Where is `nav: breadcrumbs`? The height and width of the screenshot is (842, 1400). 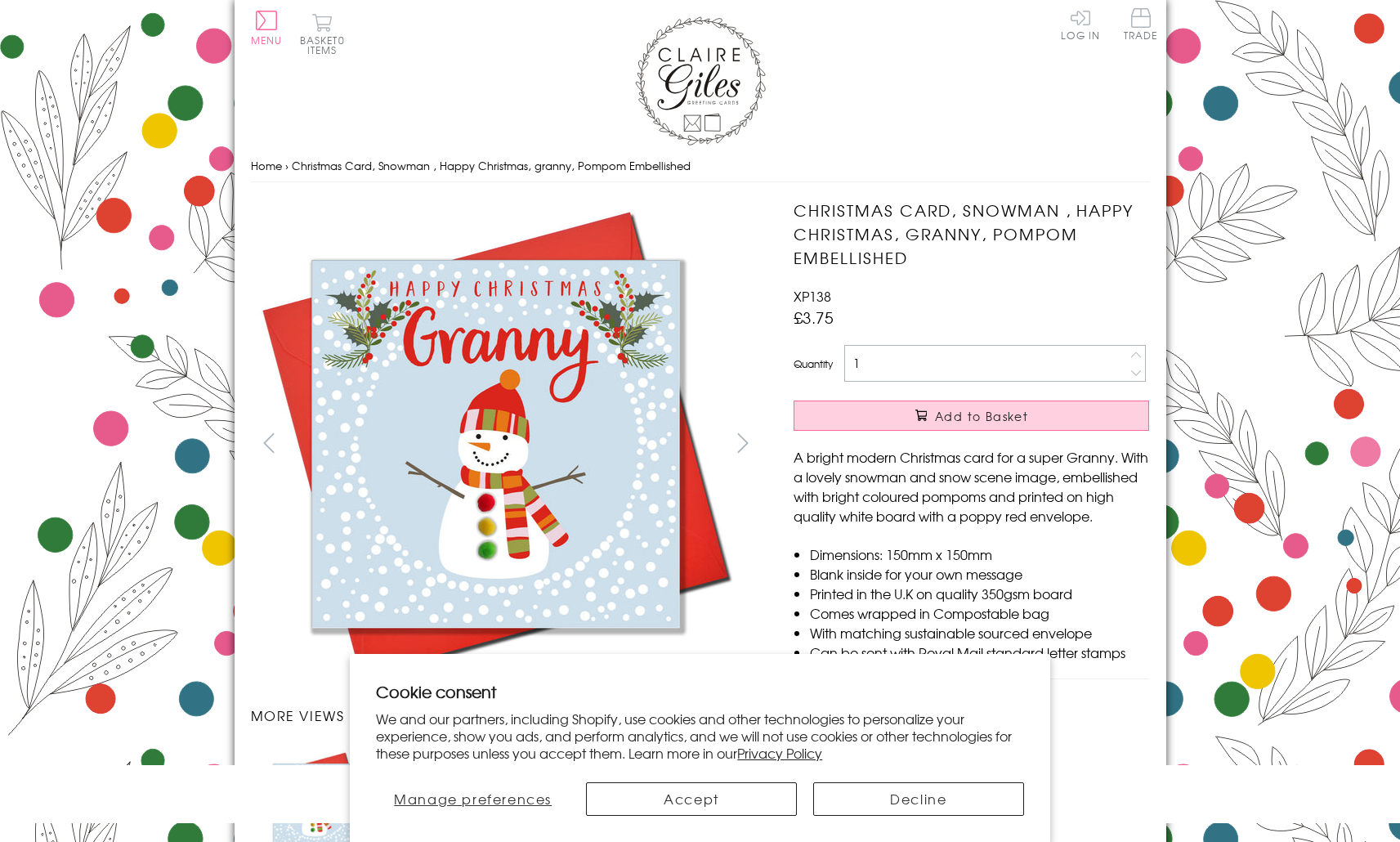 nav: breadcrumbs is located at coordinates (700, 166).